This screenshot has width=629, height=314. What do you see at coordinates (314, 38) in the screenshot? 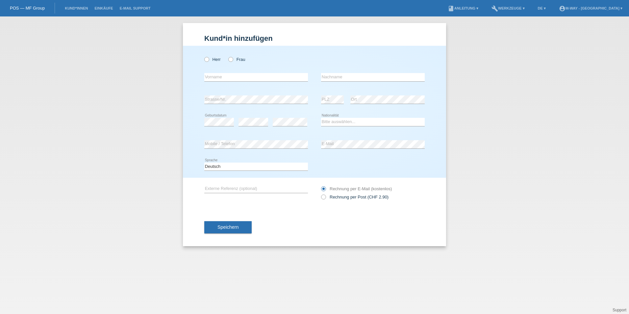
I see `h1: Kund*in hinzufügen` at bounding box center [314, 38].